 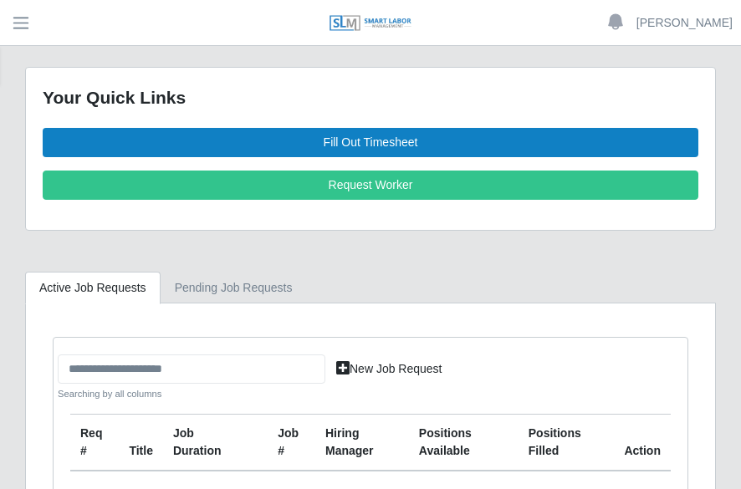 What do you see at coordinates (233, 288) in the screenshot?
I see `a: Pending Job Requests` at bounding box center [233, 288].